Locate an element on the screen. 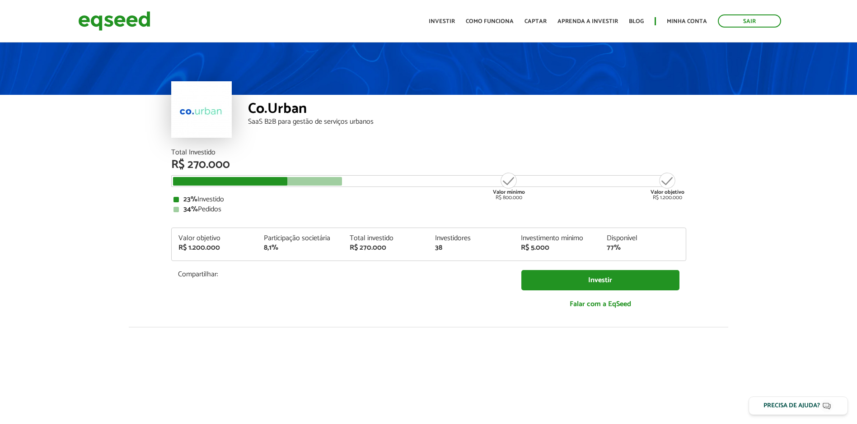 Image resolution: width=857 pixels, height=424 pixels. a: Falar com a EqSeed is located at coordinates (600, 304).